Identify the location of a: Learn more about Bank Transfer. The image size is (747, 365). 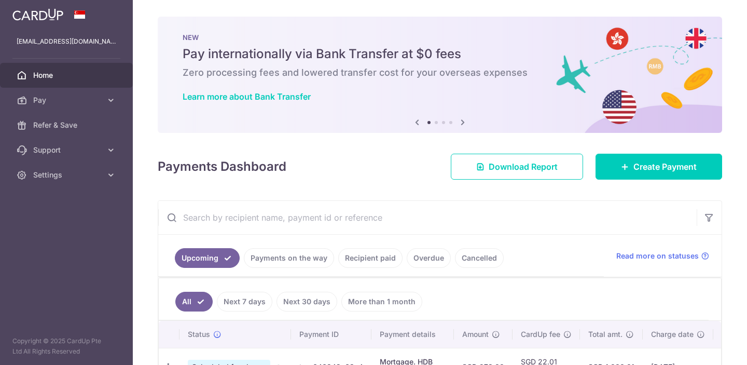
(247, 97).